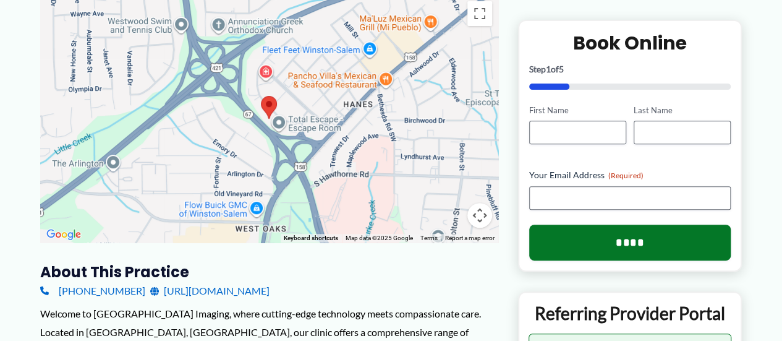  What do you see at coordinates (379, 237) in the screenshot?
I see `span: Map data ©2025 Google` at bounding box center [379, 237].